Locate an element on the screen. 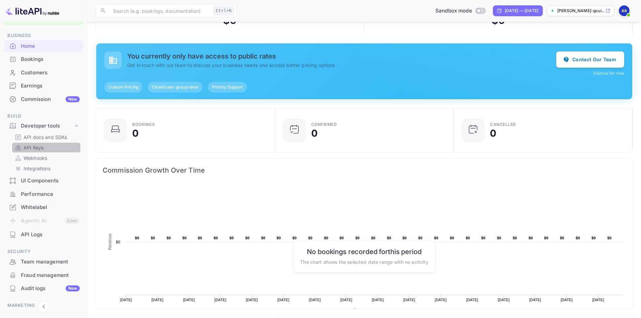  a: Customers is located at coordinates (43, 72).